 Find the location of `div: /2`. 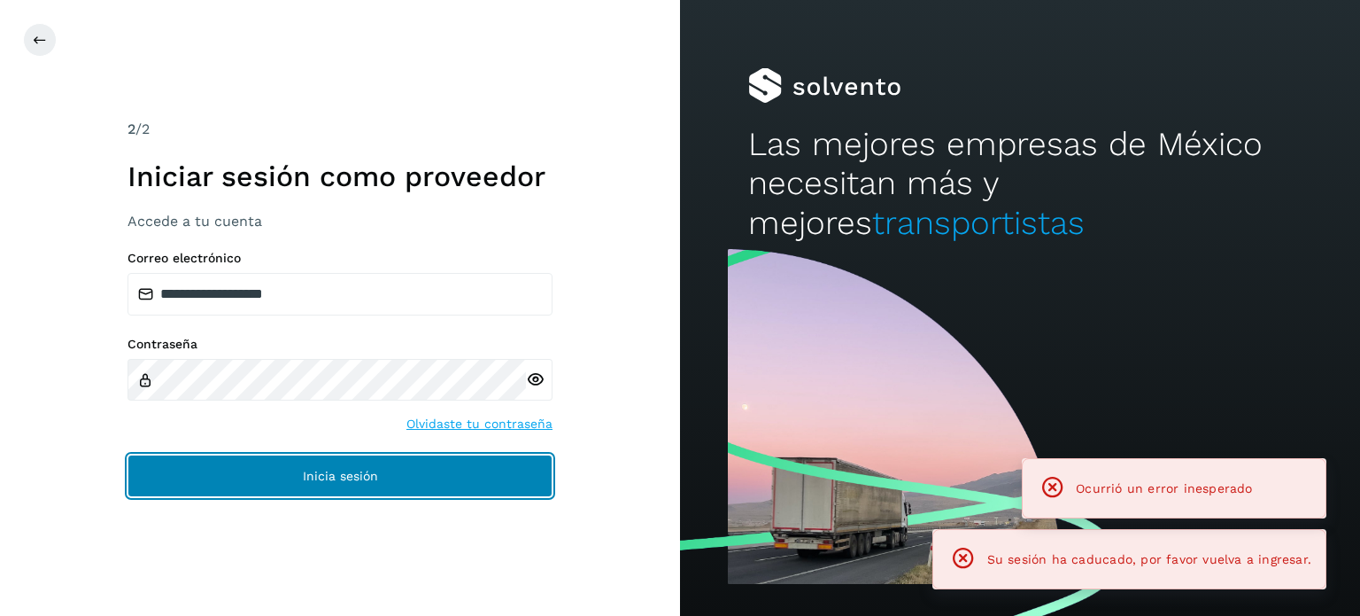

div: /2 is located at coordinates (340, 129).